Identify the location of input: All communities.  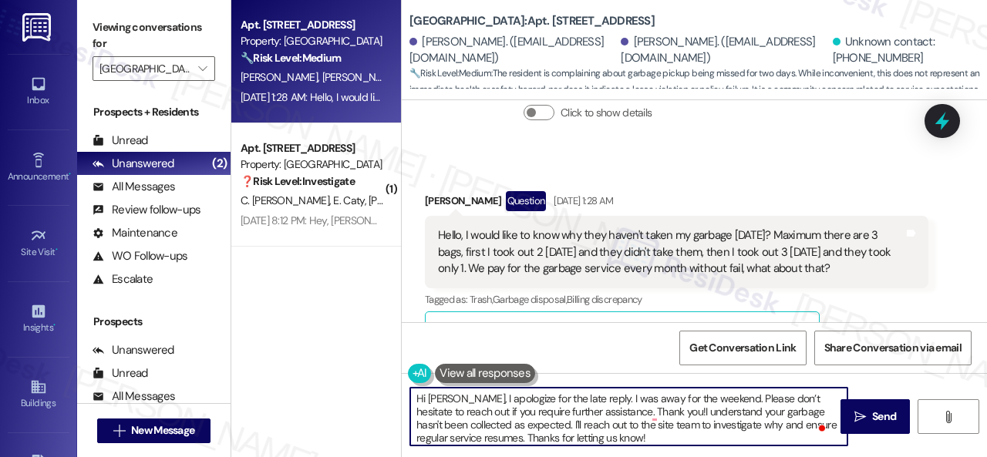
(145, 69).